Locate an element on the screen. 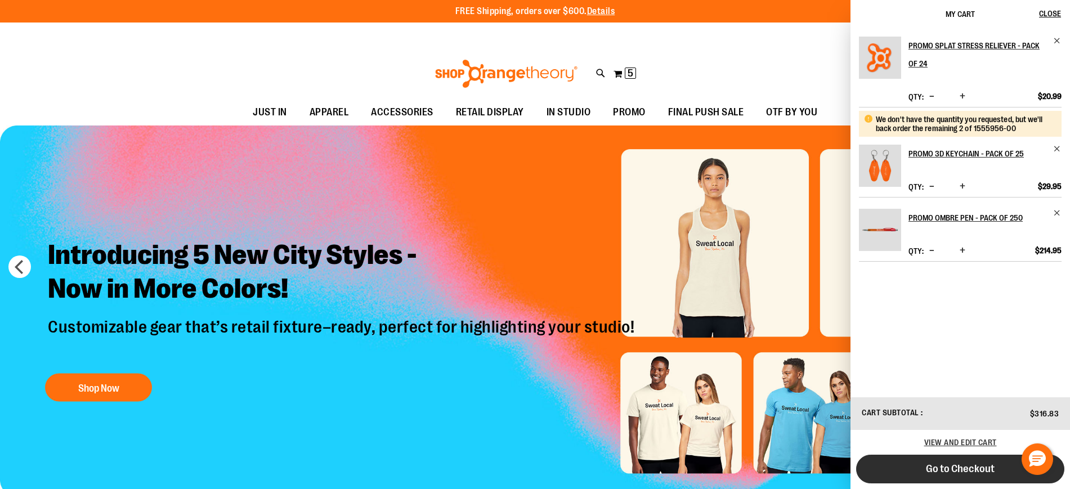  img: Promo 3D Keychain - Pack of 25 is located at coordinates (879, 165).